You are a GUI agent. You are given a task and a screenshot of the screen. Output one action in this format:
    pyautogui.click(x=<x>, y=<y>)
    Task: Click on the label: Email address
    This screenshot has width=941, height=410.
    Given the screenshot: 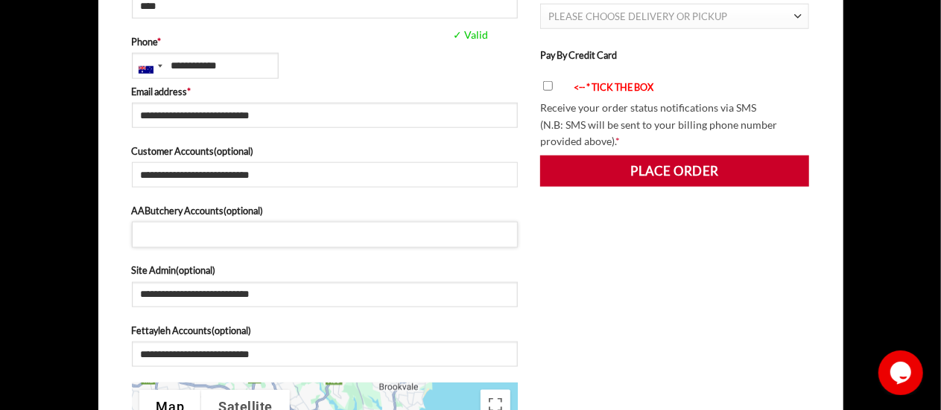 What is the action you would take?
    pyautogui.click(x=325, y=92)
    